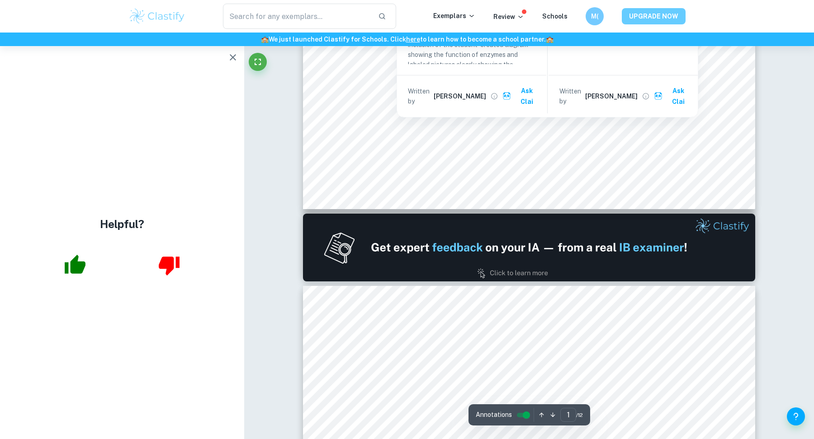  I want to click on span: / 12, so click(579, 415).